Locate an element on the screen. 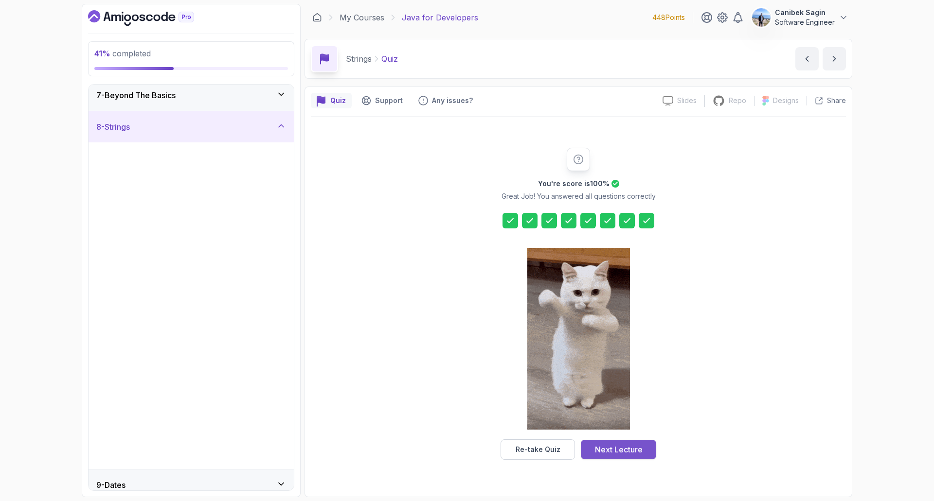  button: Next Lecture is located at coordinates (618, 450).